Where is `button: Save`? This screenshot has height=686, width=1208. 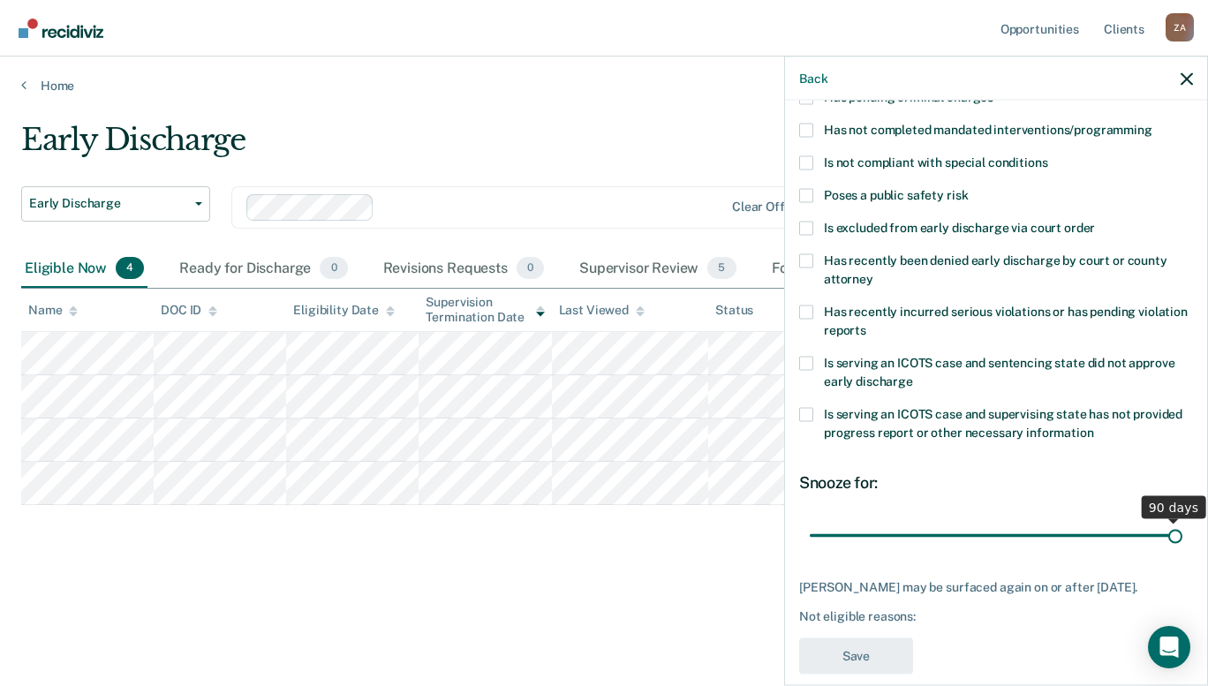
button: Save is located at coordinates (856, 655).